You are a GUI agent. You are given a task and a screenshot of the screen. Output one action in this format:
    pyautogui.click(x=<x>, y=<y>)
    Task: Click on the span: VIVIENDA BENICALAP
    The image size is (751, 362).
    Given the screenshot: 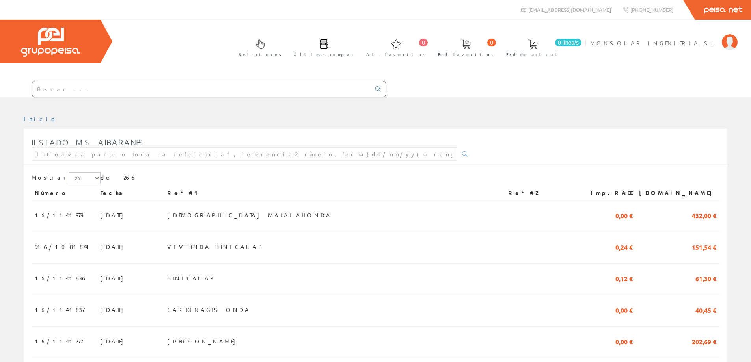 What is the action you would take?
    pyautogui.click(x=215, y=247)
    